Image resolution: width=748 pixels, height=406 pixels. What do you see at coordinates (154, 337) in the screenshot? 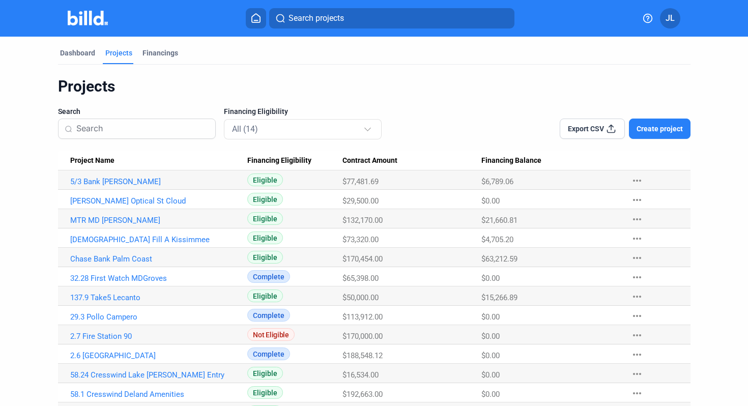
I see `a: 2.7 Fire Station 90` at bounding box center [154, 337].